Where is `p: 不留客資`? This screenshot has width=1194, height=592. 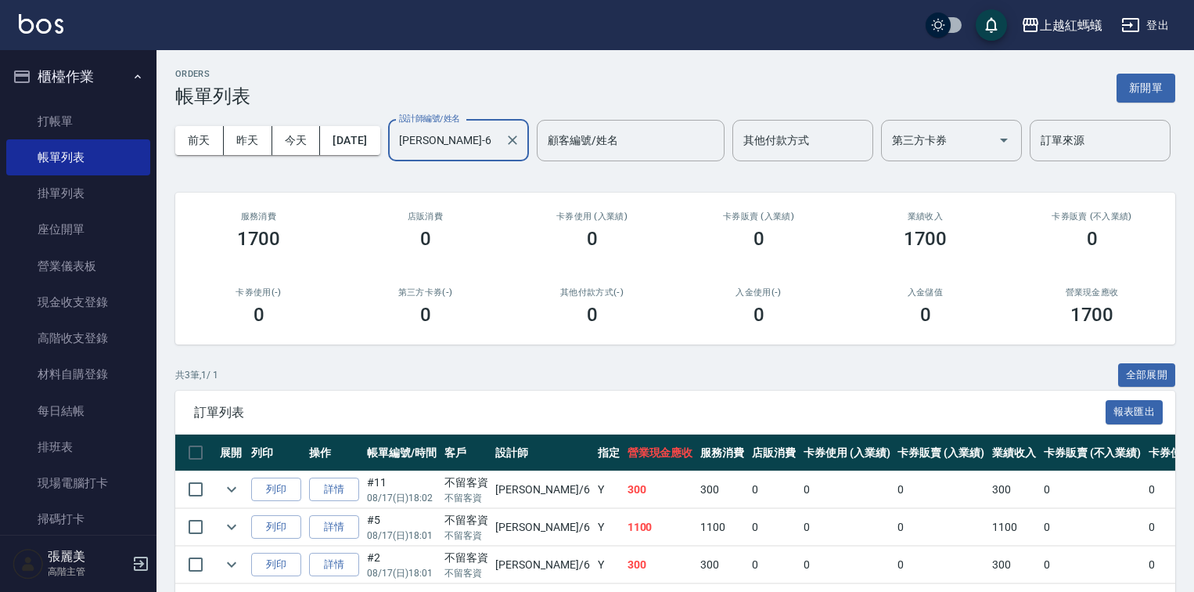
p: 不留客資 is located at coordinates (467, 535).